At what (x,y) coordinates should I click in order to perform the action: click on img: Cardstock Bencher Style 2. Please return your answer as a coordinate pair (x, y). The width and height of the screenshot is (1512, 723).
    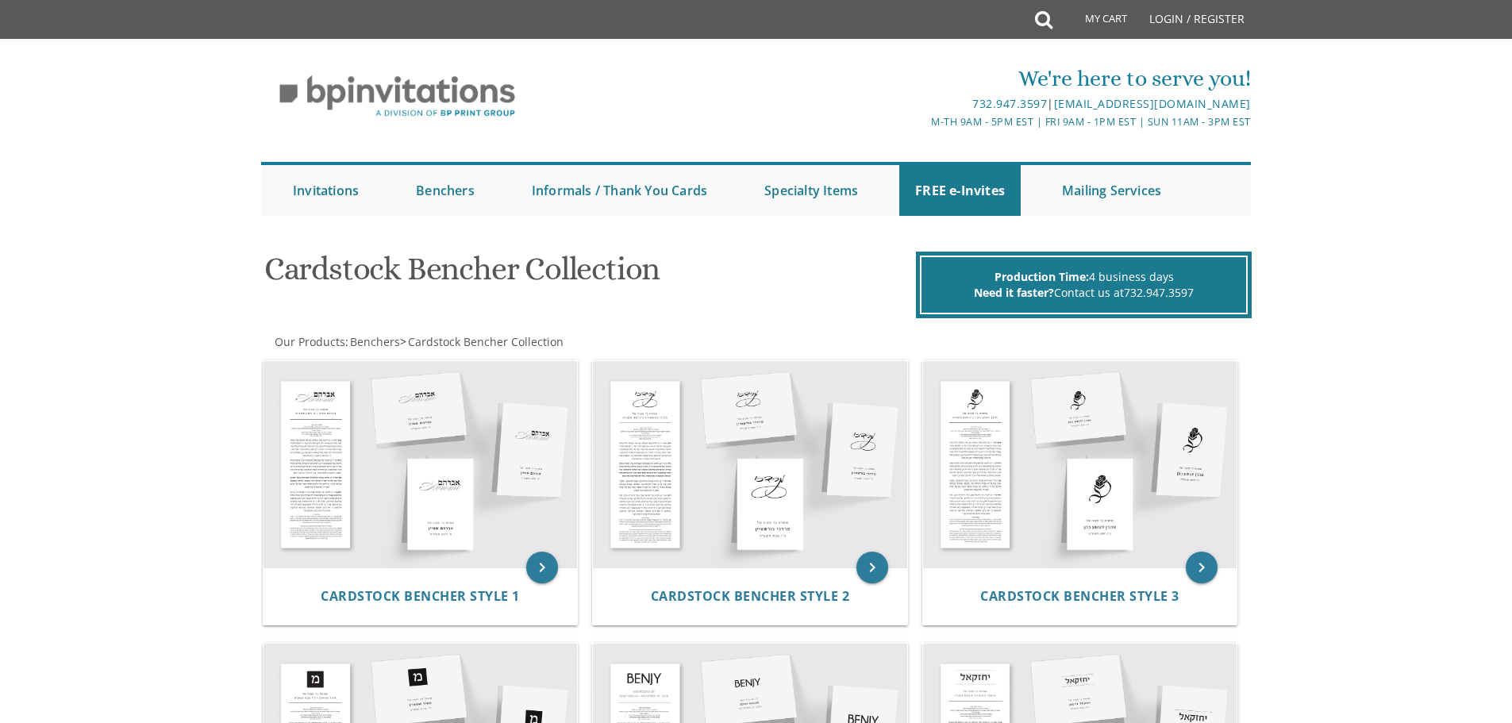
    Looking at the image, I should click on (750, 464).